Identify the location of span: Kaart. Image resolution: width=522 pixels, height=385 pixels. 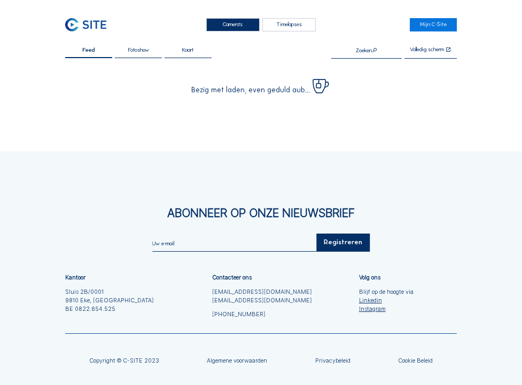
(188, 50).